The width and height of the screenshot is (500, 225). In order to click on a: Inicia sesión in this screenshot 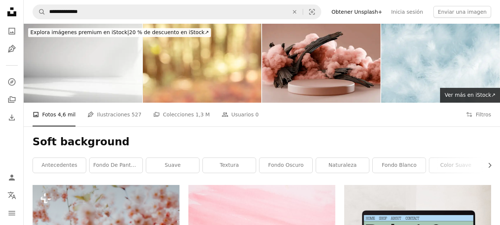, I will do `click(407, 12)`.